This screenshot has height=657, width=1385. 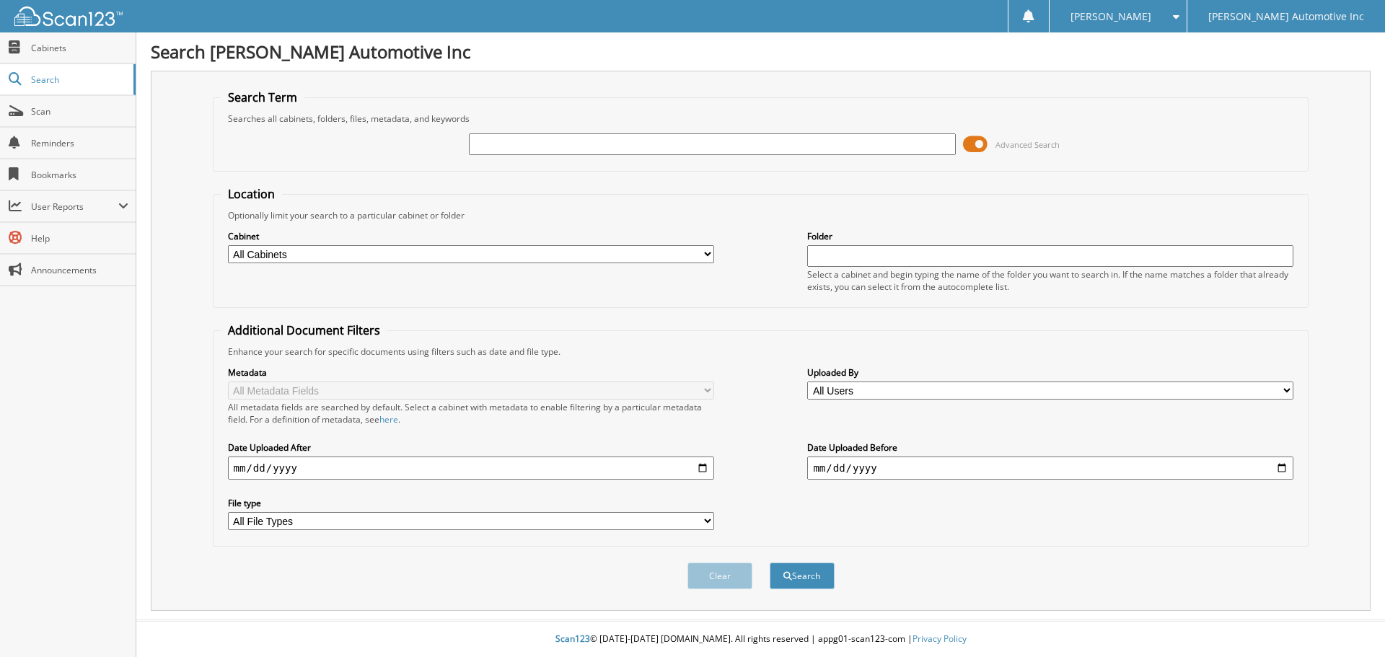 I want to click on legend: Location, so click(x=251, y=194).